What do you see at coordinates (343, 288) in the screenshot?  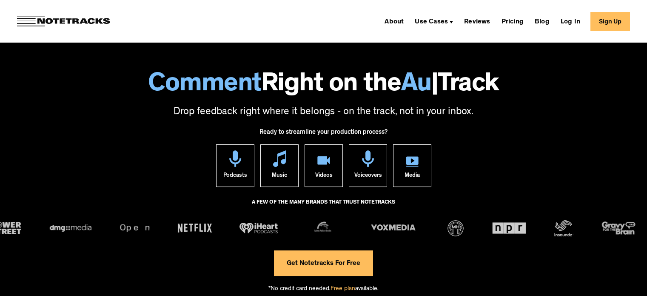 I see `span: Free plan` at bounding box center [343, 288].